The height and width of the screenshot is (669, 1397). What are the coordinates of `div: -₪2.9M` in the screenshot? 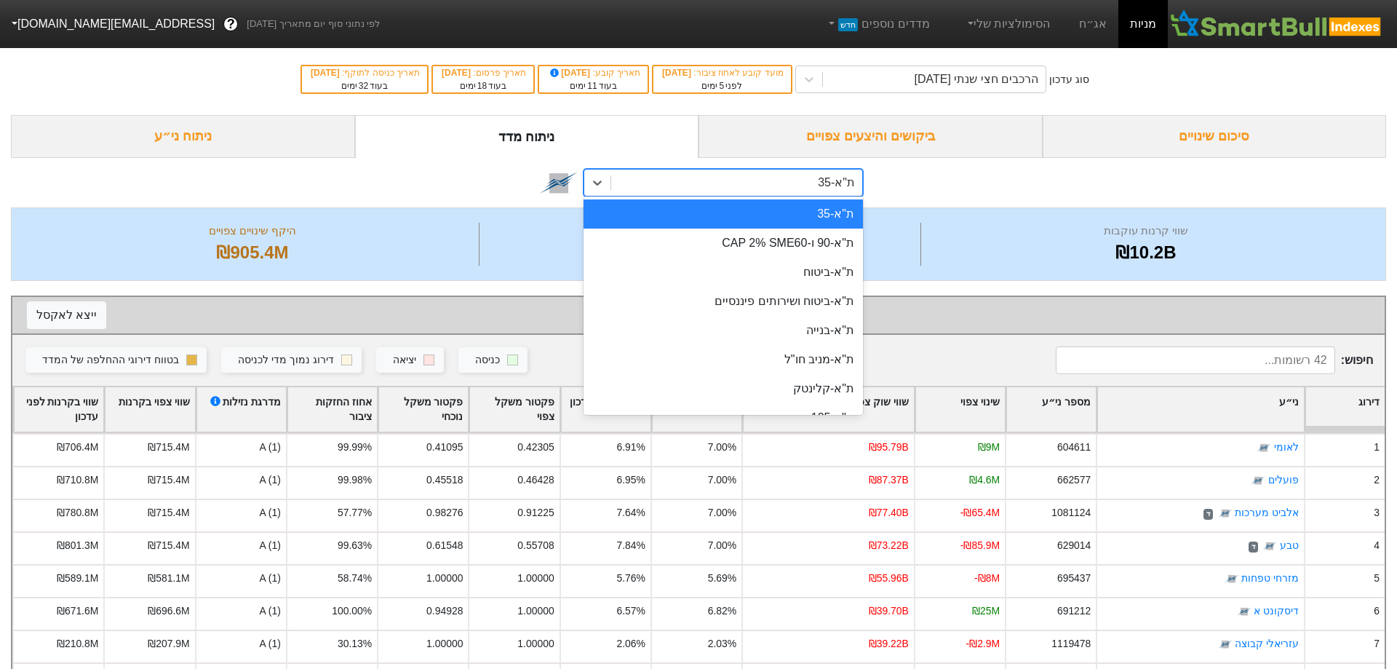 It's located at (983, 643).